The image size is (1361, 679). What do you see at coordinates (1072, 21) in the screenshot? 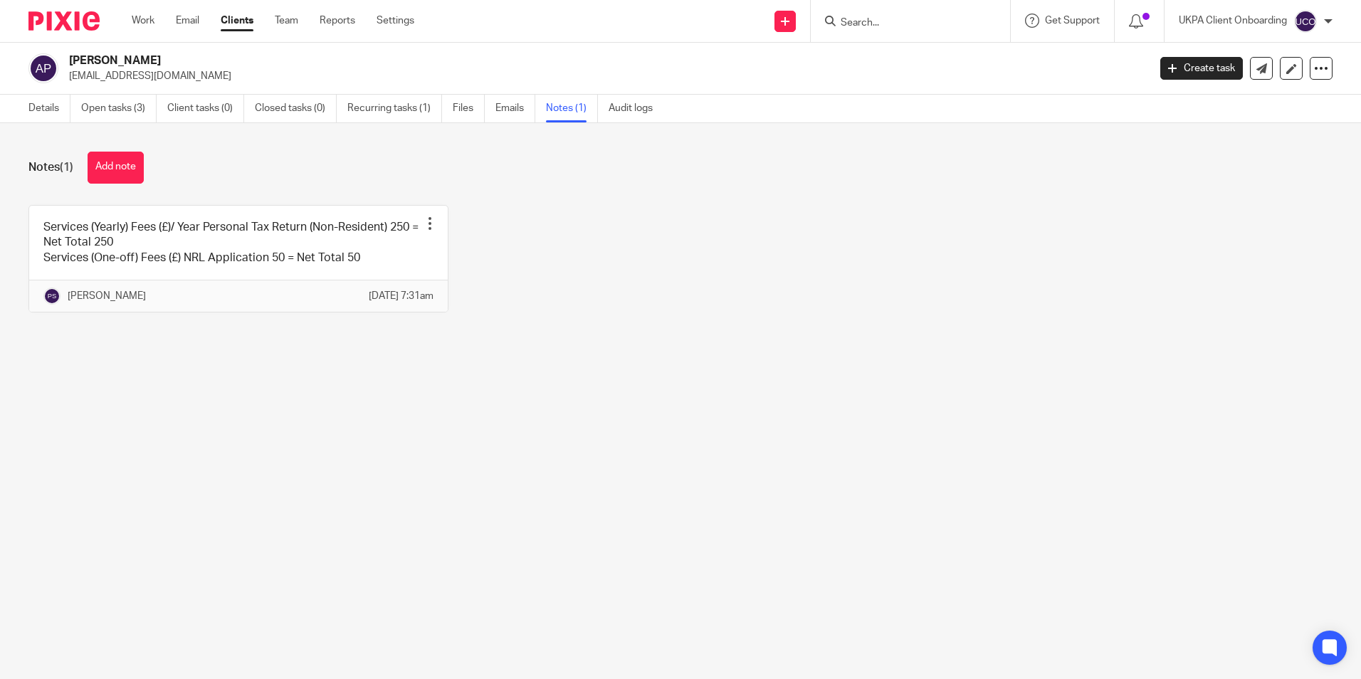
I see `span: Get Support` at bounding box center [1072, 21].